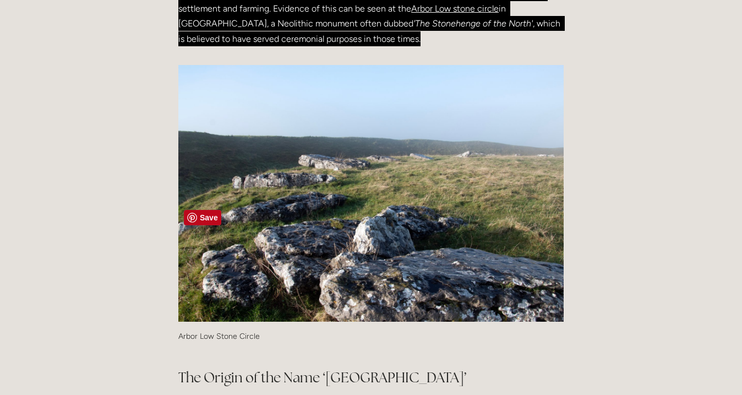  Describe the element at coordinates (455, 8) in the screenshot. I see `a: Arbor Low stone circle` at that location.